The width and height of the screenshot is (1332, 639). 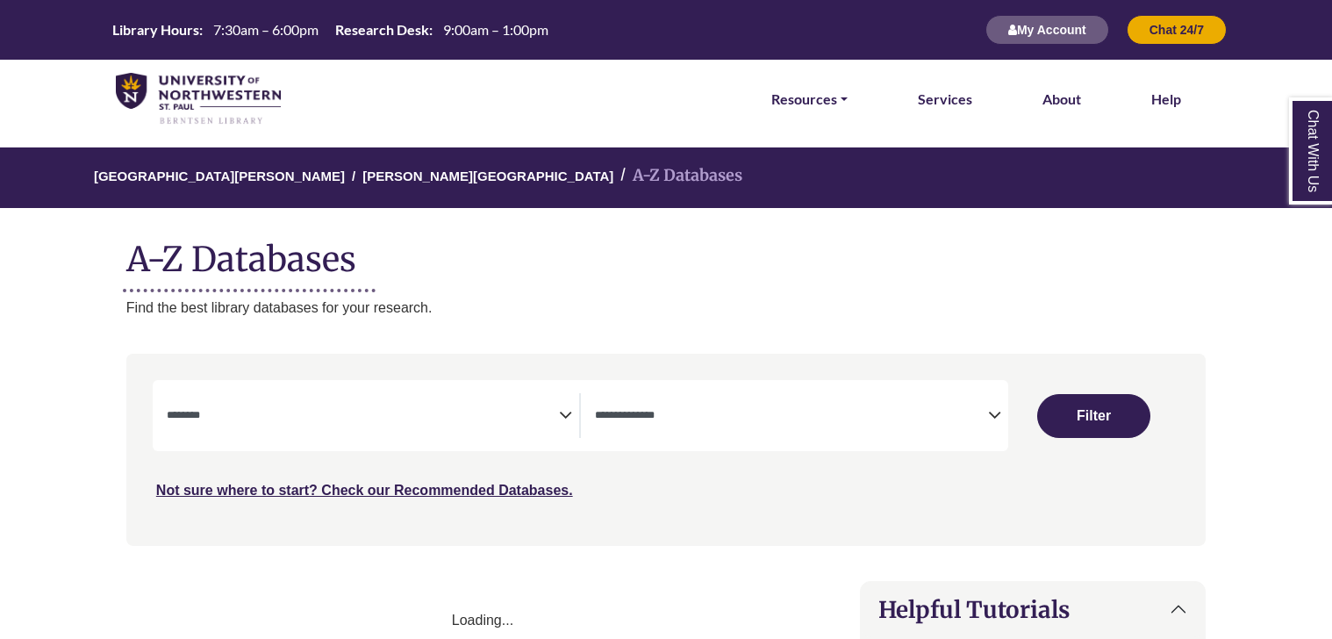 What do you see at coordinates (1033, 609) in the screenshot?
I see `button: Helpful Tutorials` at bounding box center [1033, 609].